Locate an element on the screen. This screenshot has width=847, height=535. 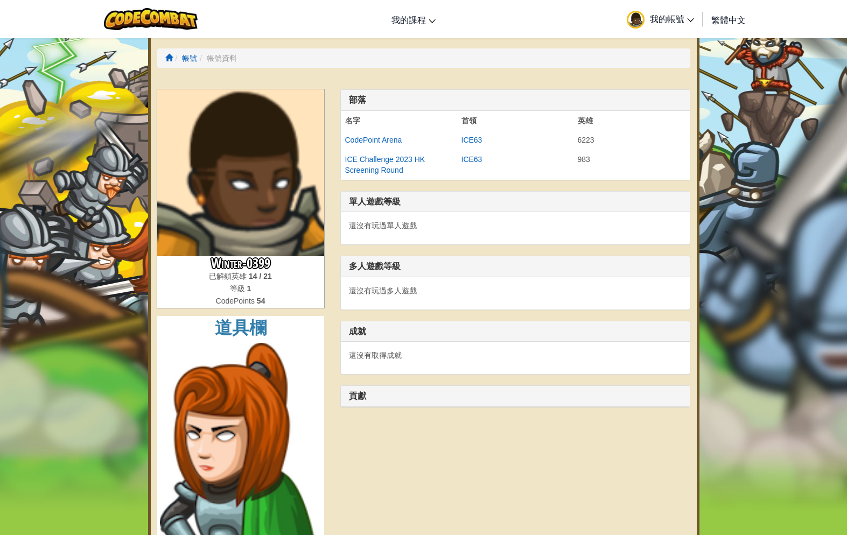
span: 我的課程 is located at coordinates (409, 19).